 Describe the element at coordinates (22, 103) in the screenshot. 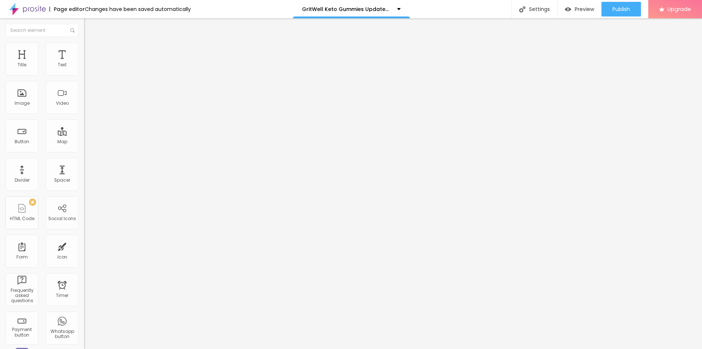

I see `div: Image` at that location.